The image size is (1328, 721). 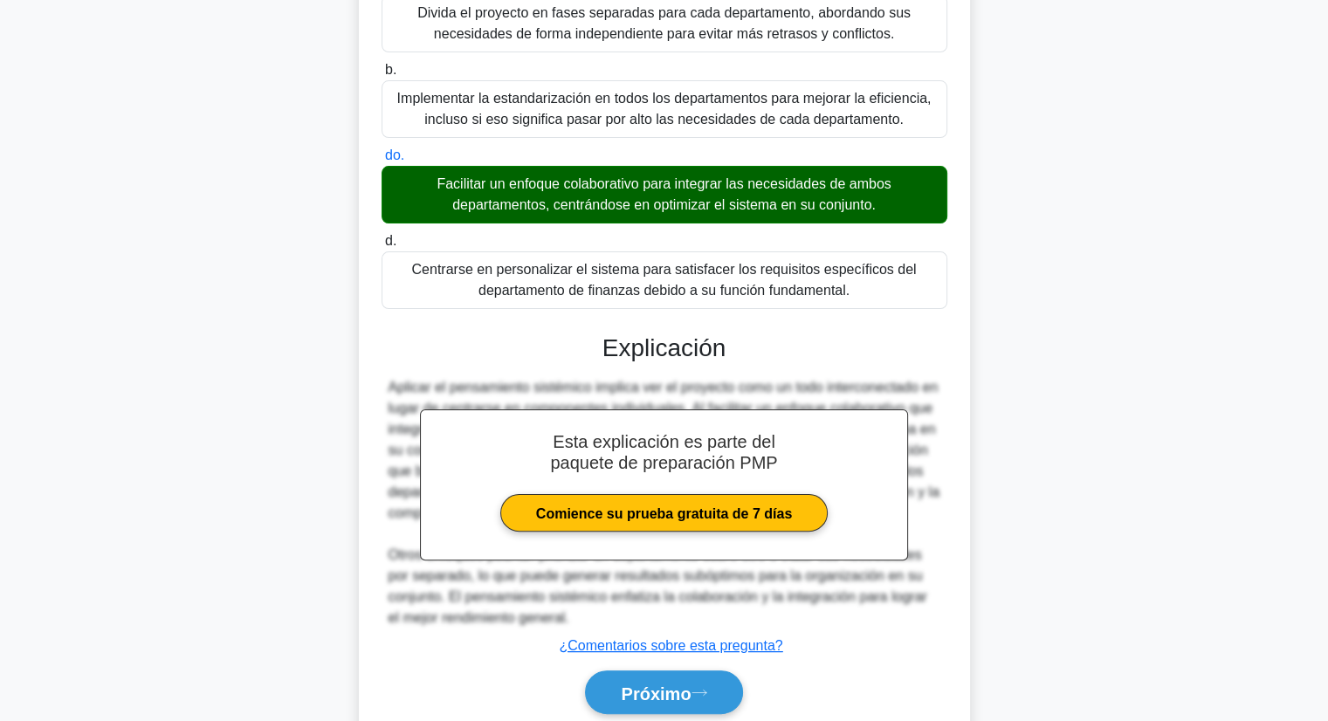 What do you see at coordinates (665, 108) in the screenshot?
I see `font: Implementar la estandarización en todos los departamentos para mejorar la eficiencia, incluso si ...` at bounding box center [665, 108].